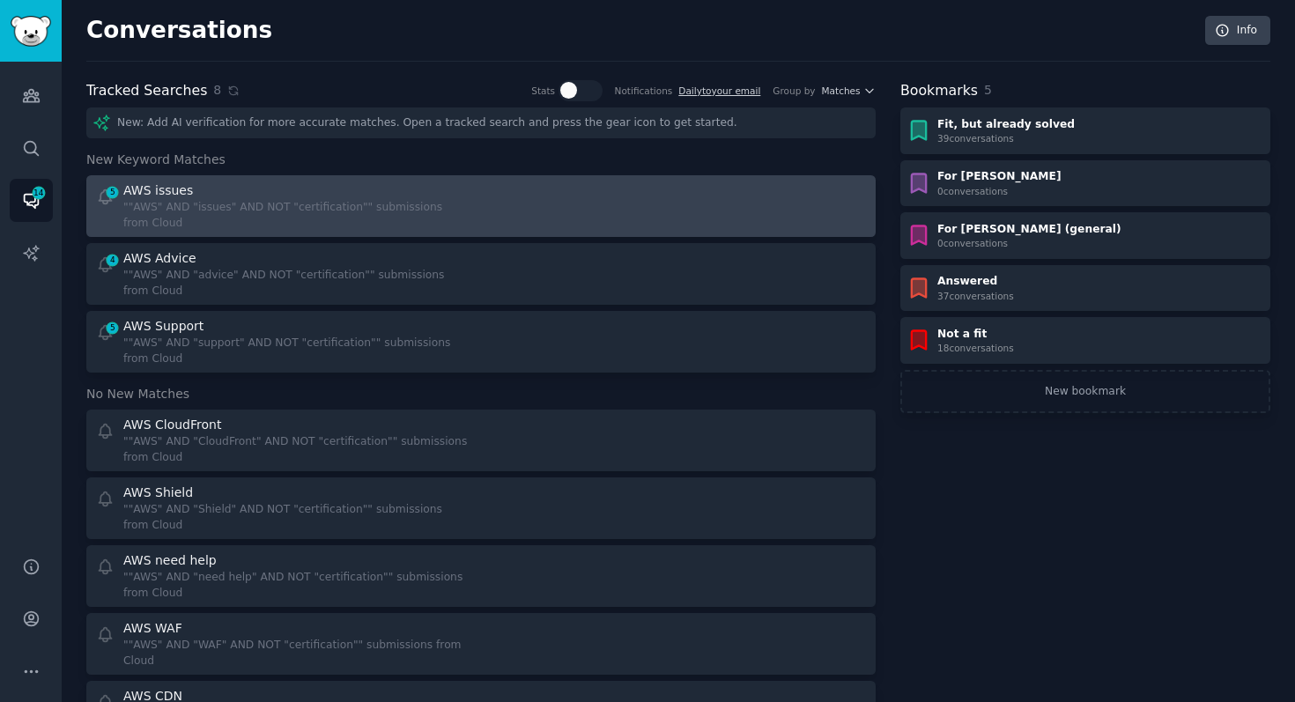 This screenshot has height=702, width=1295. Describe the element at coordinates (152, 628) in the screenshot. I see `div: AWS WAF` at that location.